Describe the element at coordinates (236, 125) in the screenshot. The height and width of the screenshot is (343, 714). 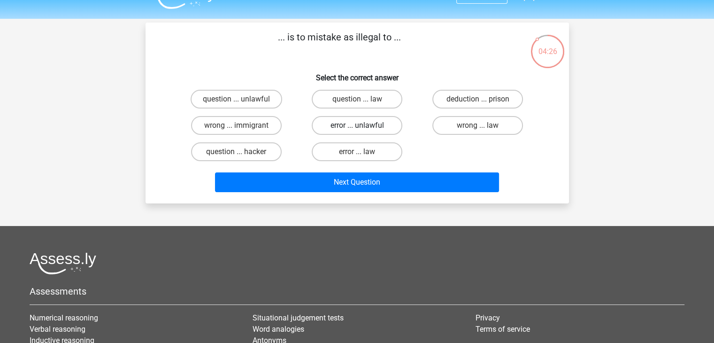
I see `label: wrong ... immigrant` at that location.